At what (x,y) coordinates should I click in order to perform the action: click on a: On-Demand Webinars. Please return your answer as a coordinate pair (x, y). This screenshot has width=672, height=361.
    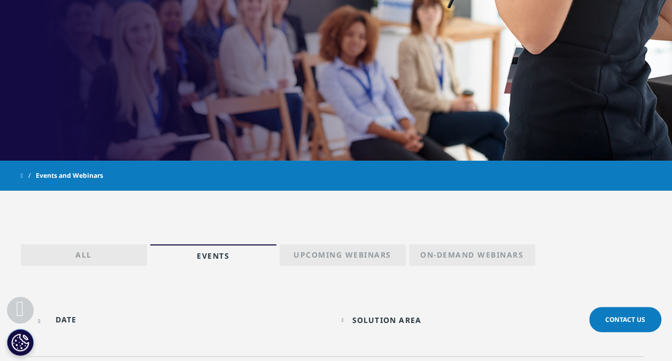
    Looking at the image, I should click on (472, 255).